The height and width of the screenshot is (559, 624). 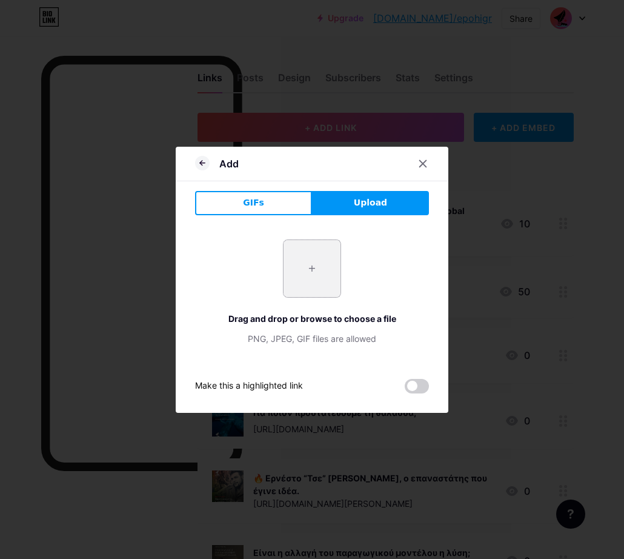 What do you see at coordinates (249, 386) in the screenshot?
I see `div: Make this a highlighted link` at bounding box center [249, 386].